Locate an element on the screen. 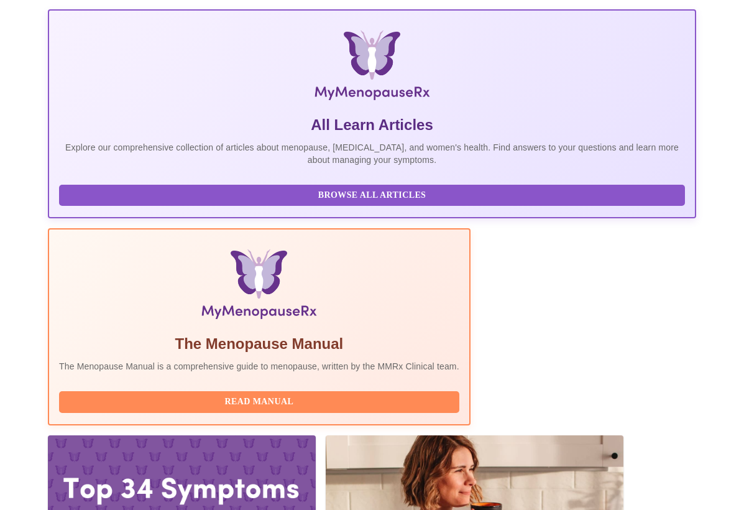 The height and width of the screenshot is (510, 744). a: Browse All Articles is located at coordinates (374, 194).